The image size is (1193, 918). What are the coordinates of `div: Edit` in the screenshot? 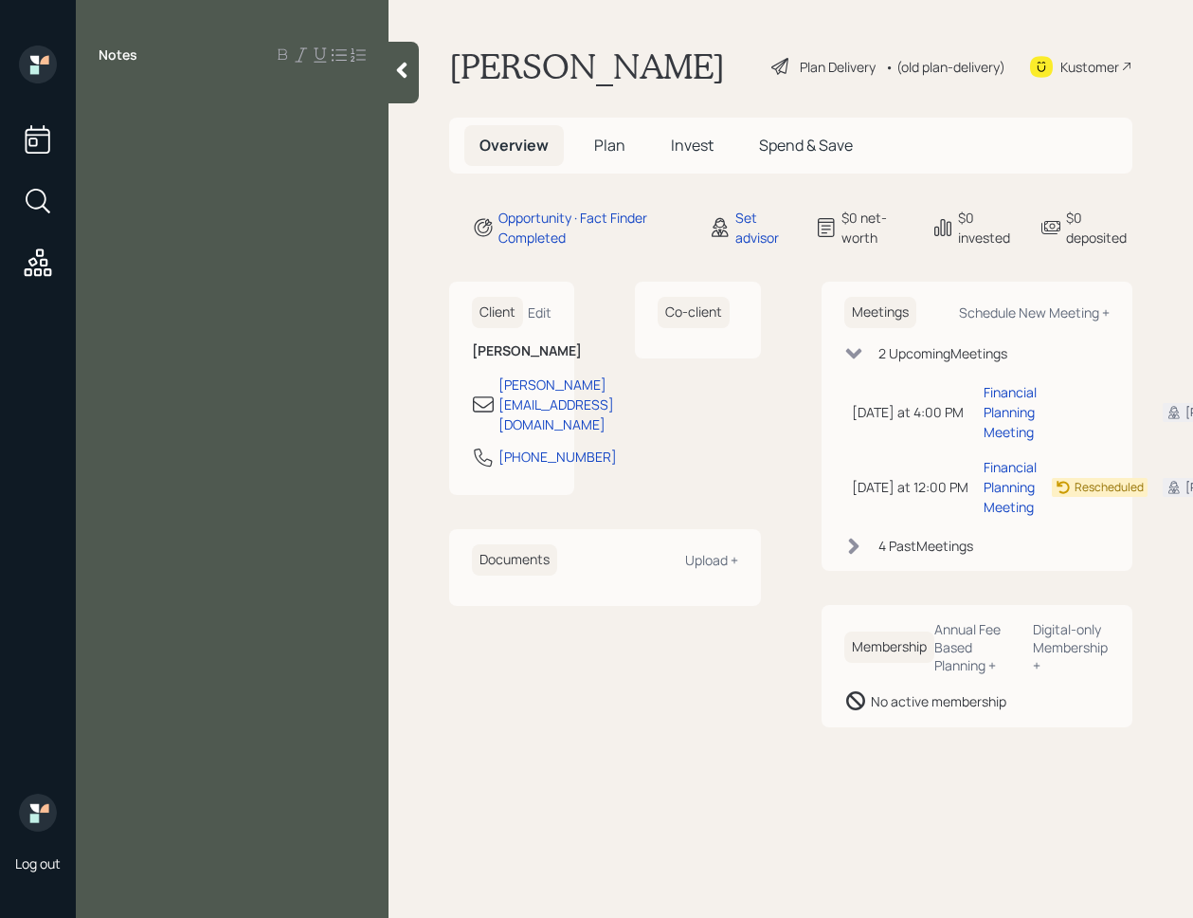 It's located at (539, 312).